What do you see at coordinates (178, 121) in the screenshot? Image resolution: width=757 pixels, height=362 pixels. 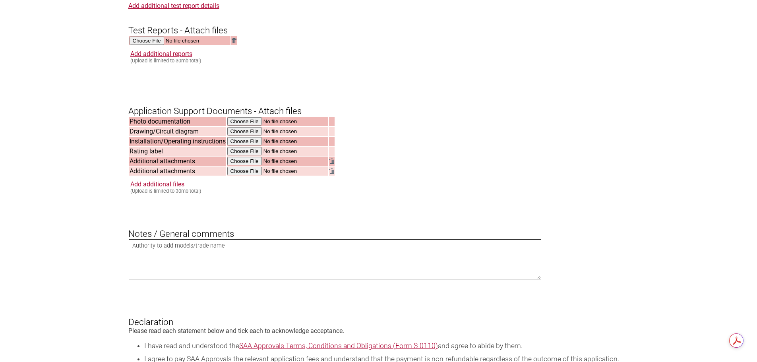 I see `td: Photo documentation` at bounding box center [178, 121].